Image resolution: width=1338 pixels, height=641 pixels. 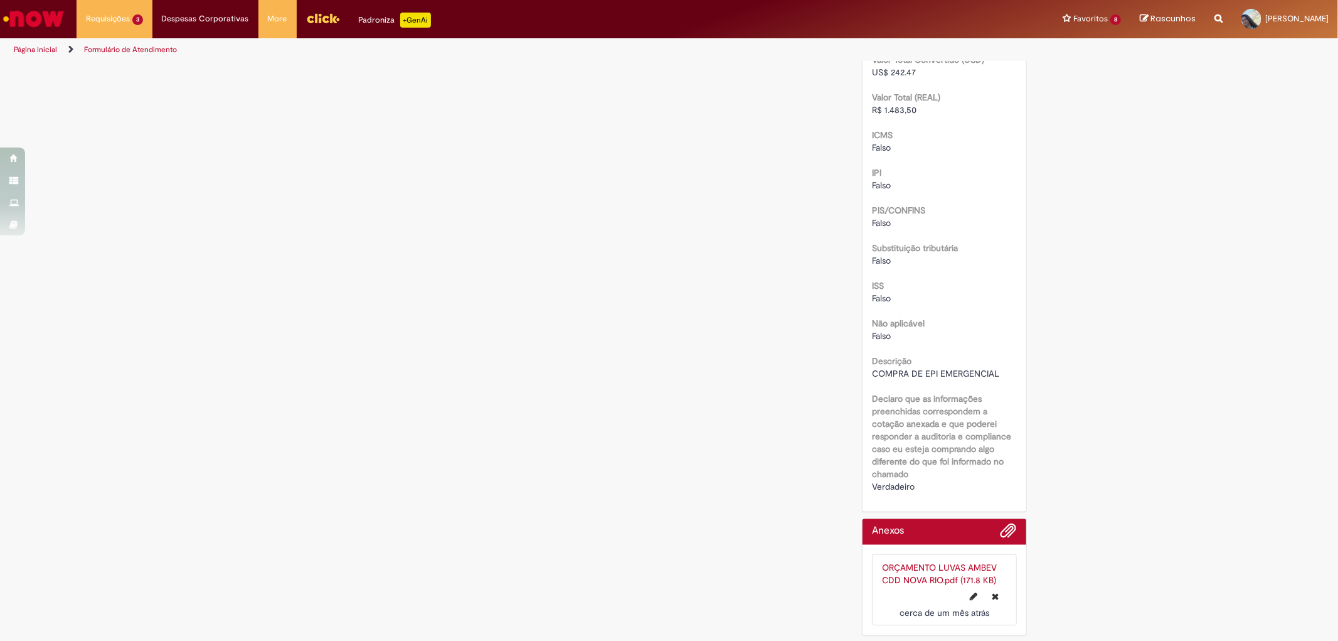 What do you see at coordinates (108, 19) in the screenshot?
I see `span: Requisições` at bounding box center [108, 19].